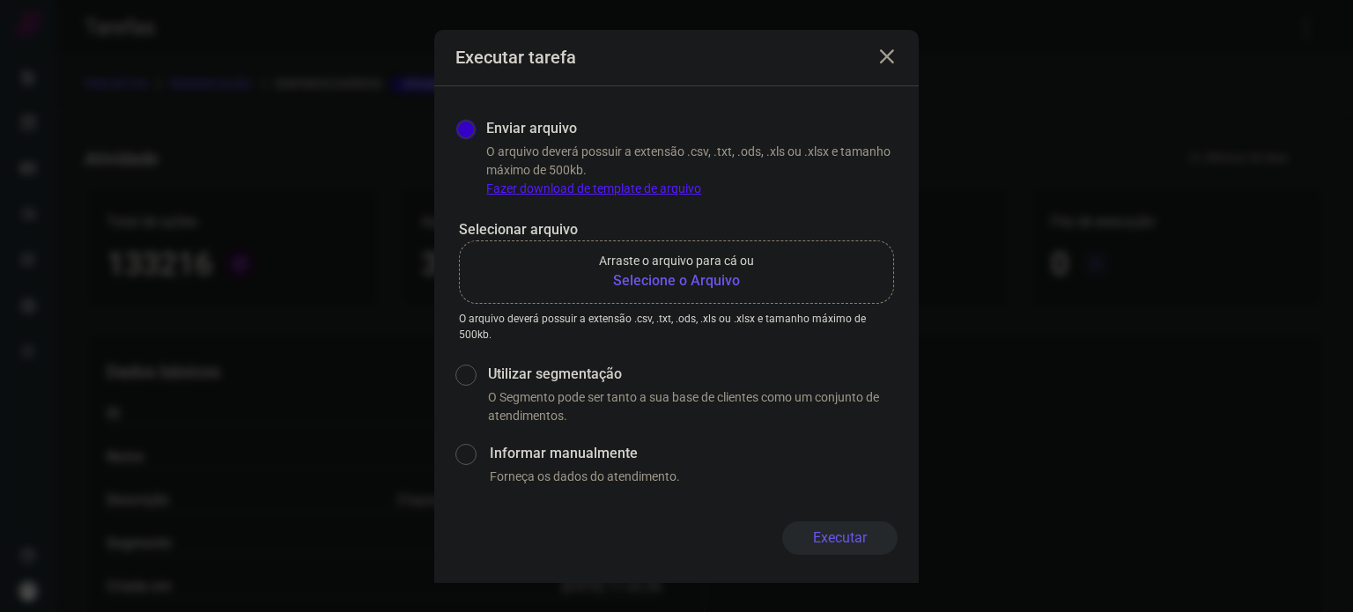  Describe the element at coordinates (676, 281) in the screenshot. I see `b: Selecione o Arquivo` at that location.